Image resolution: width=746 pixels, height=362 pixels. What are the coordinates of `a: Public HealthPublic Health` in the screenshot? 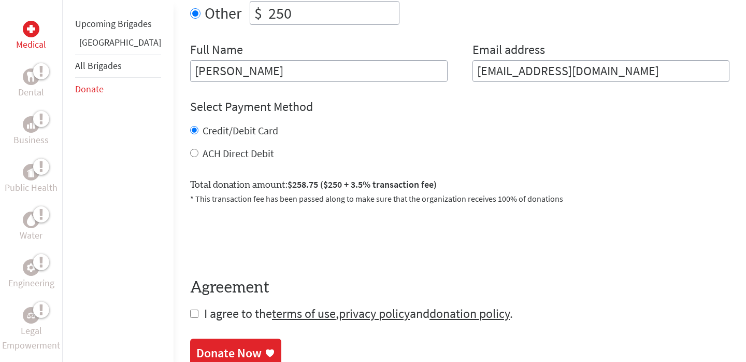 It's located at (31, 179).